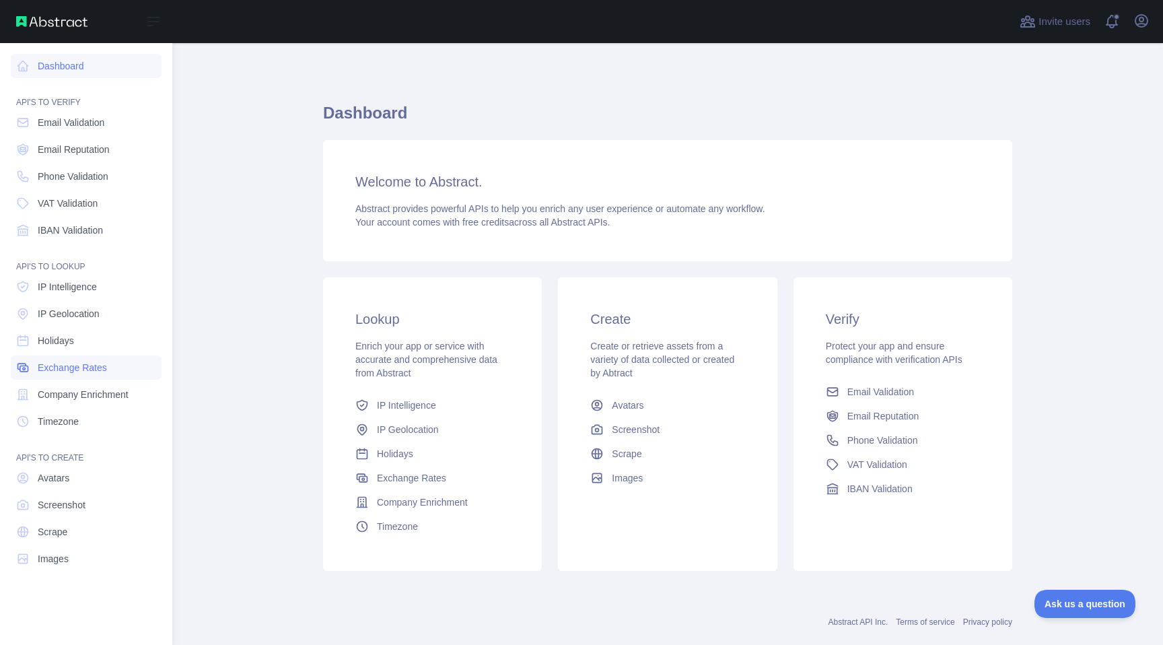 Image resolution: width=1163 pixels, height=645 pixels. I want to click on h3: Verify, so click(903, 319).